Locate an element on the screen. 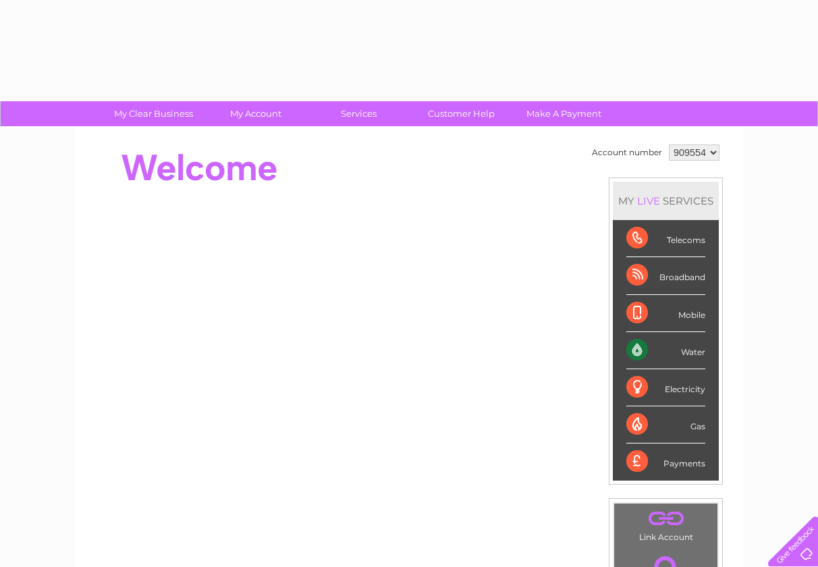 The height and width of the screenshot is (567, 818). a: Services is located at coordinates (359, 113).